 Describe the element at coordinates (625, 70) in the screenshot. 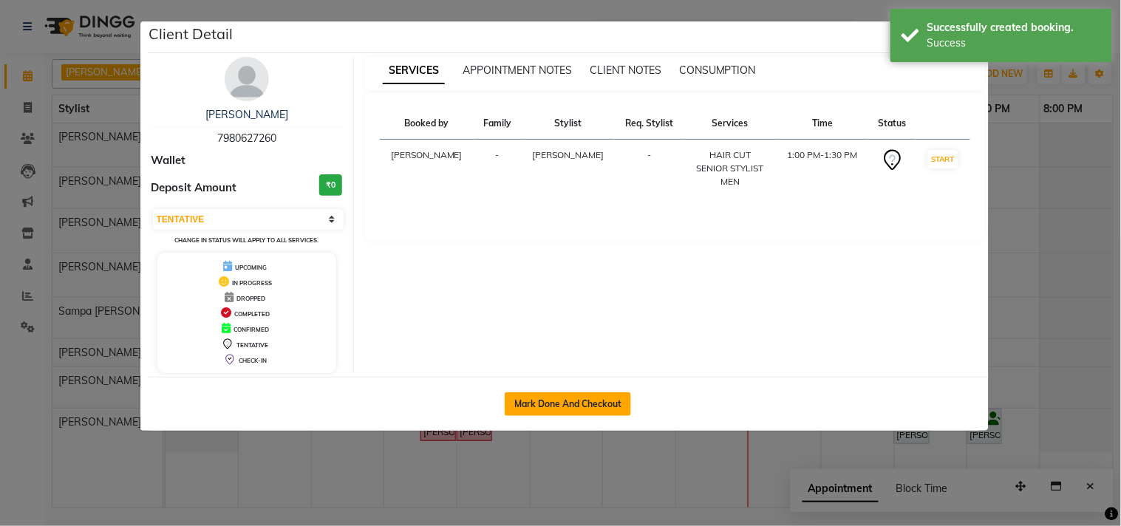

I see `span: CLIENT NOTES` at that location.